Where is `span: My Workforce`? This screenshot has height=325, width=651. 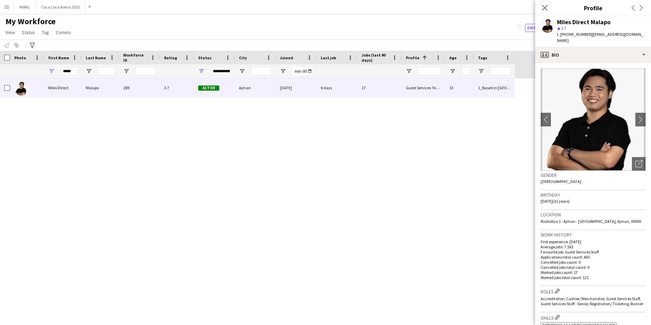 span: My Workforce is located at coordinates (30, 21).